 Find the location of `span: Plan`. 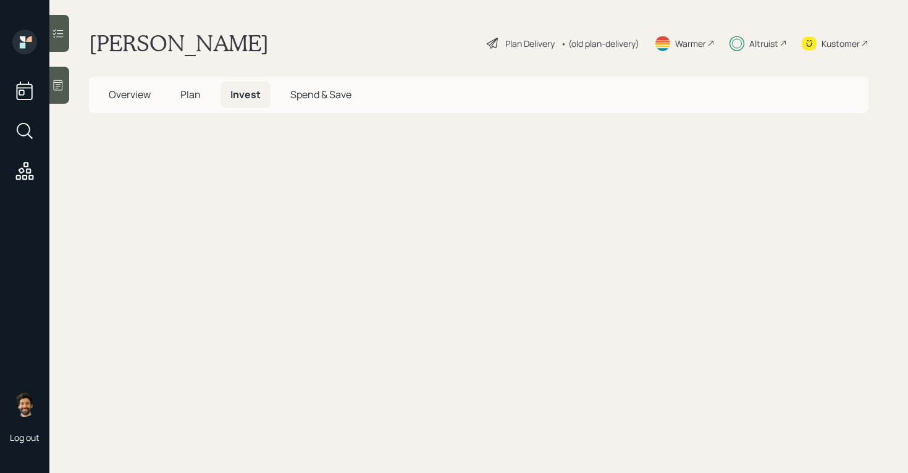

span: Plan is located at coordinates (190, 94).